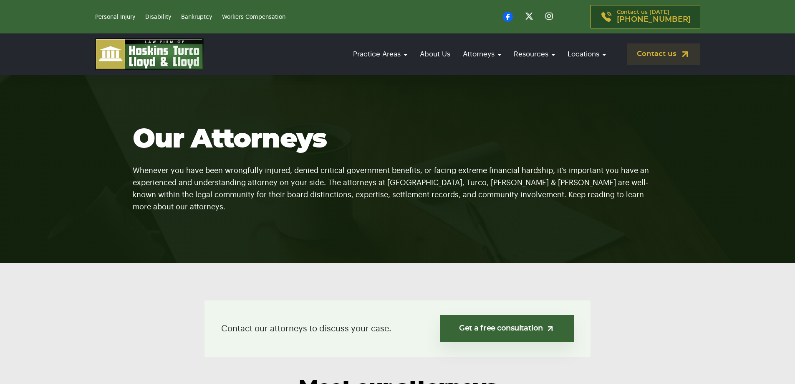  What do you see at coordinates (158, 17) in the screenshot?
I see `a: Disability` at bounding box center [158, 17].